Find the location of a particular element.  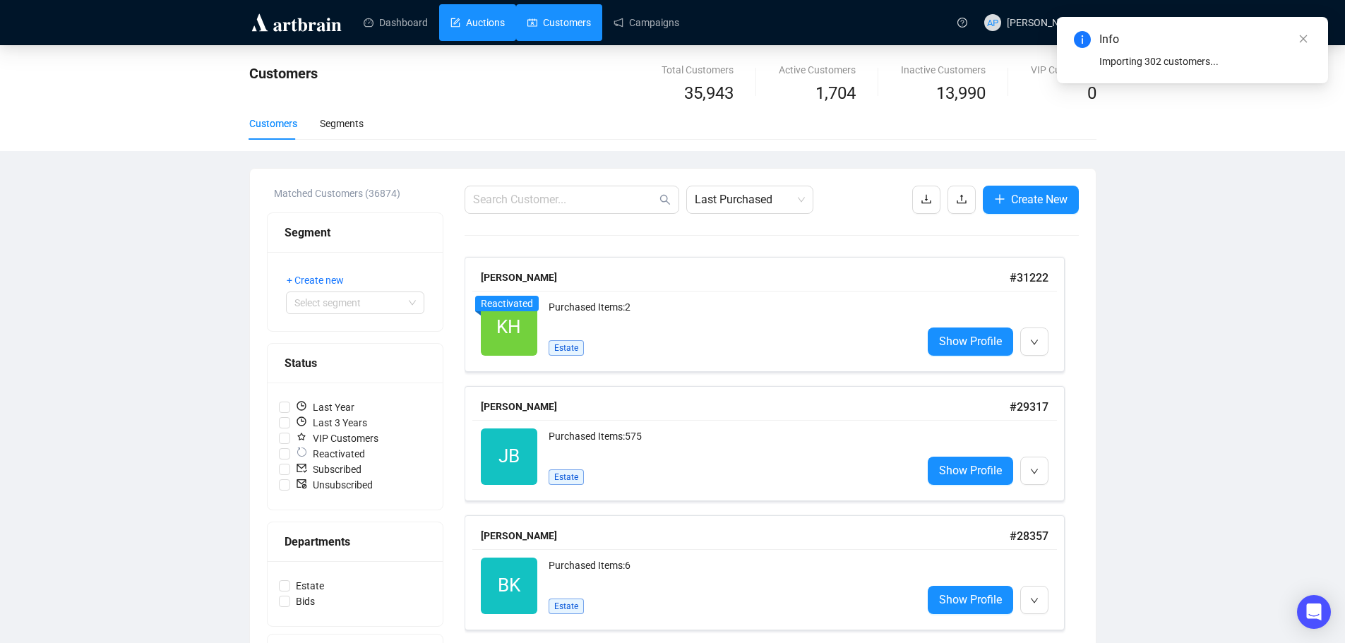

span: KH is located at coordinates (508, 327).